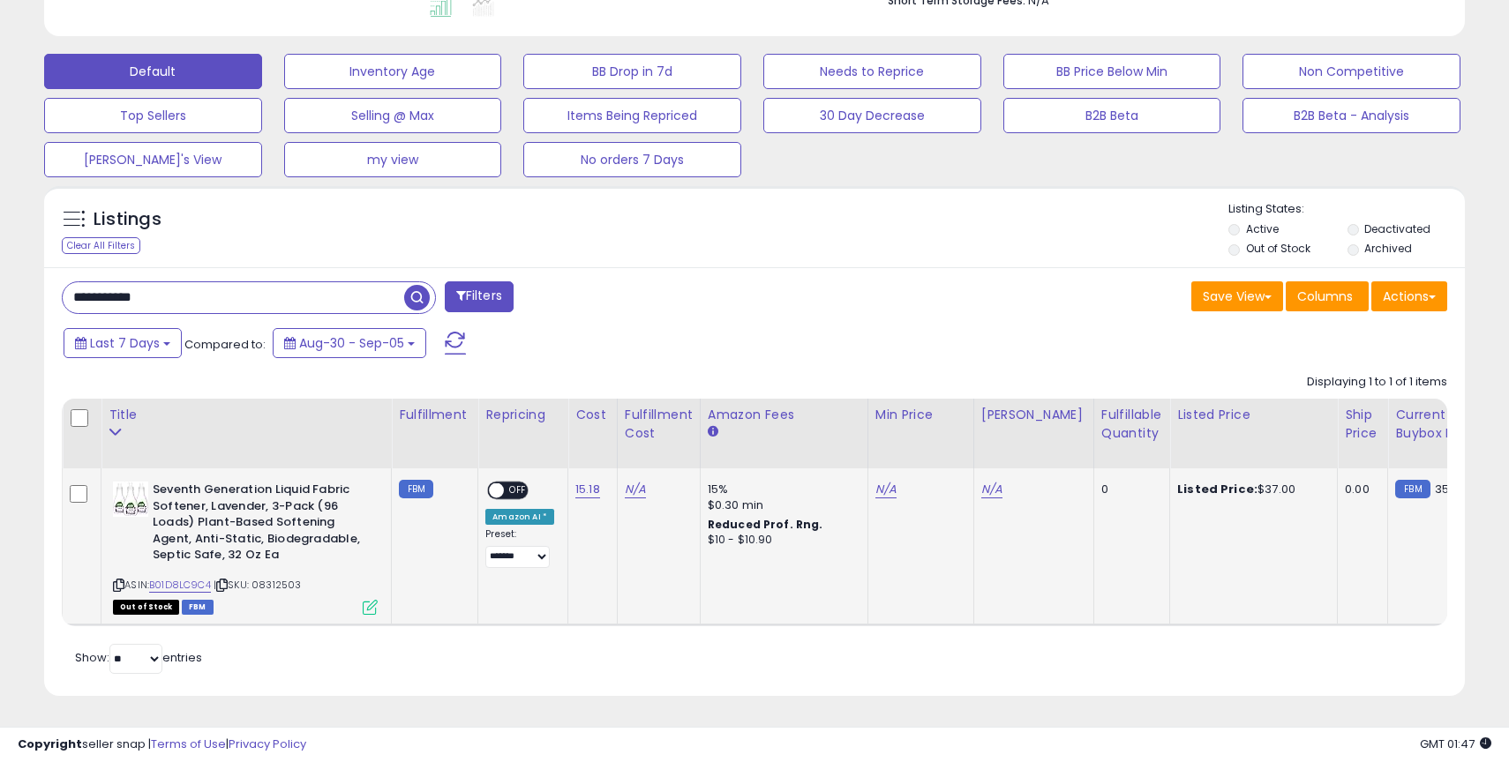 The height and width of the screenshot is (762, 1509). What do you see at coordinates (781, 506) in the screenshot?
I see `div: $0.30 min` at bounding box center [781, 506].